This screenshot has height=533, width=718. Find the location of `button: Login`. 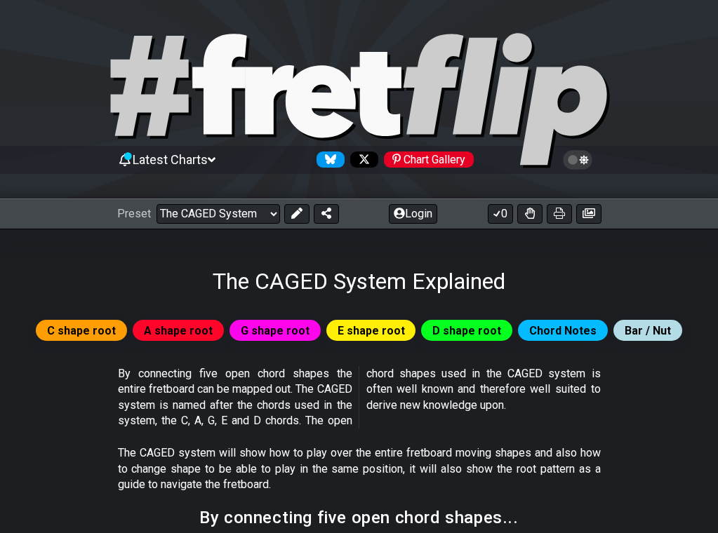

button: Login is located at coordinates (413, 214).